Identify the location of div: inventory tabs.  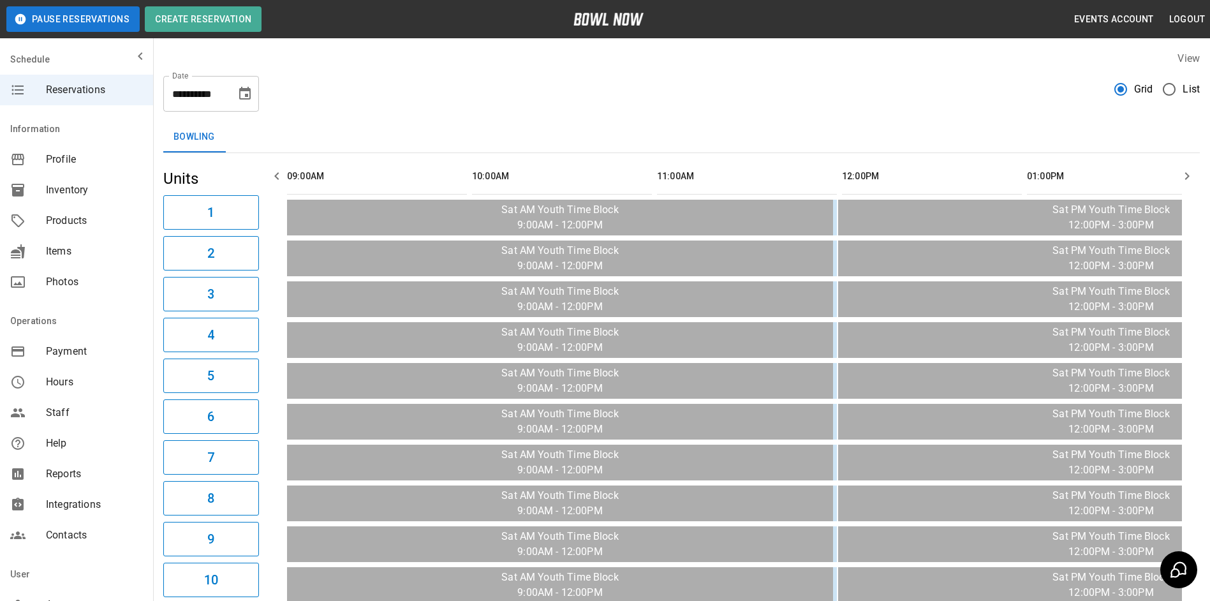
(681, 137).